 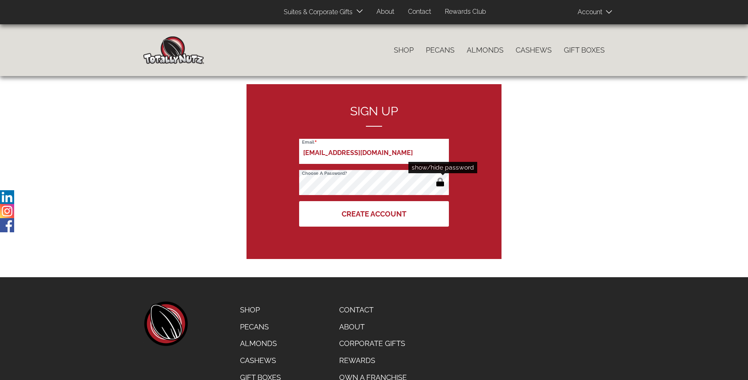 What do you see at coordinates (465, 12) in the screenshot?
I see `a: Rewards Club` at bounding box center [465, 12].